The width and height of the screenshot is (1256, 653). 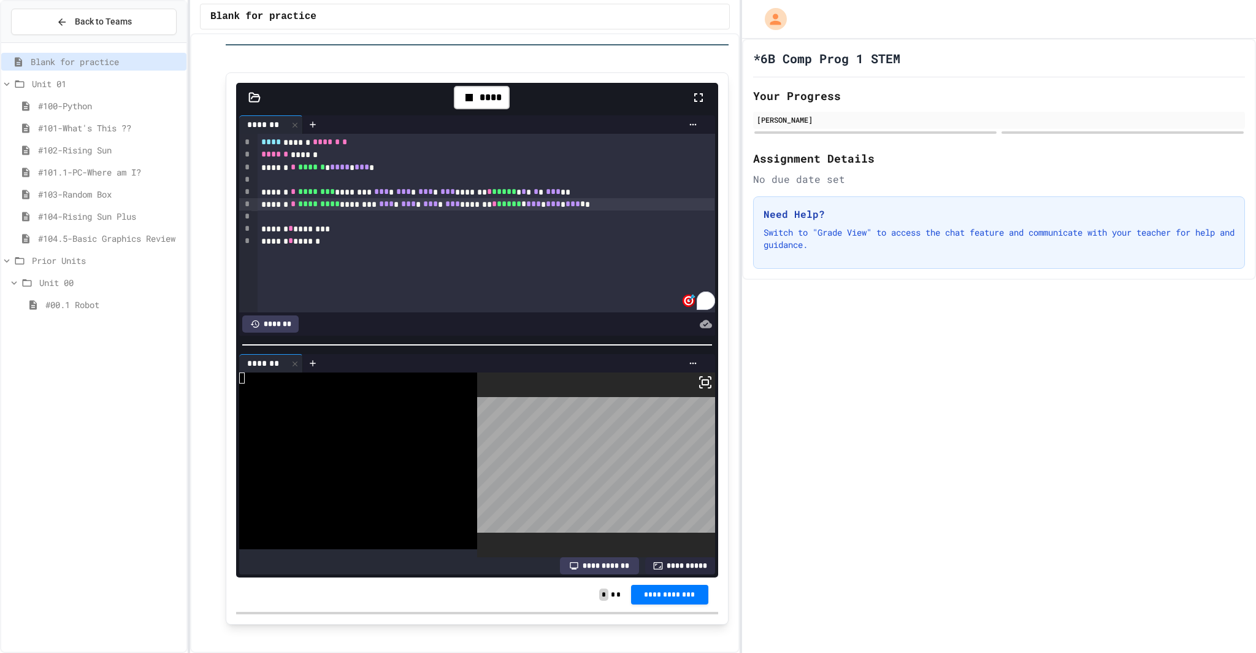 I want to click on p: Switch to "Grade View" to access the chat feature and communicate with your teacher for help and ..., so click(x=999, y=239).